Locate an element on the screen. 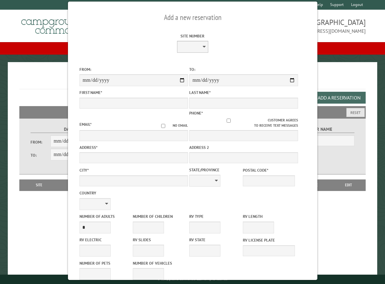 This screenshot has width=385, height=284. th: Dates is located at coordinates (78, 185).